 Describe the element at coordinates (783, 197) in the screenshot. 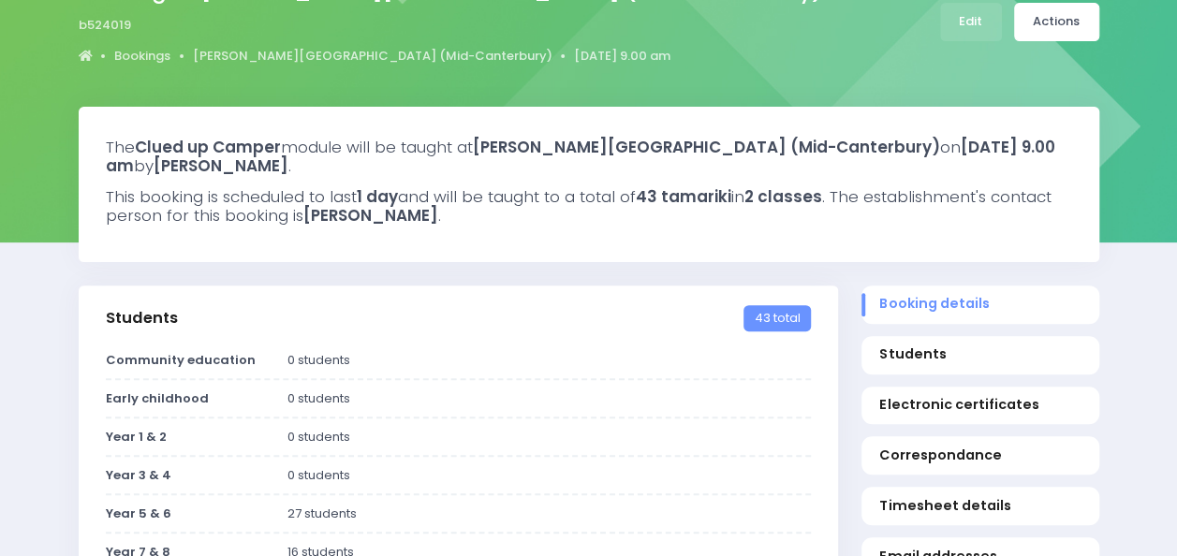

I see `strong: 2 classes` at that location.